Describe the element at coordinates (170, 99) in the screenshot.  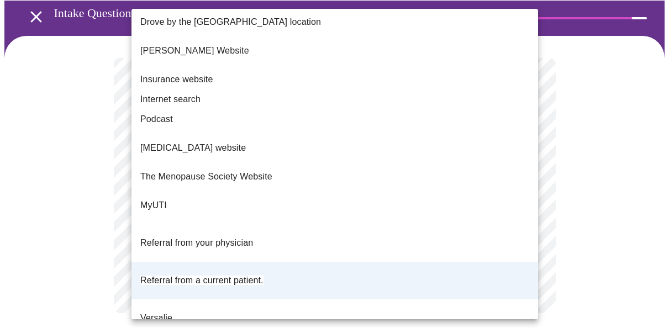
I see `span: Internet search` at that location.